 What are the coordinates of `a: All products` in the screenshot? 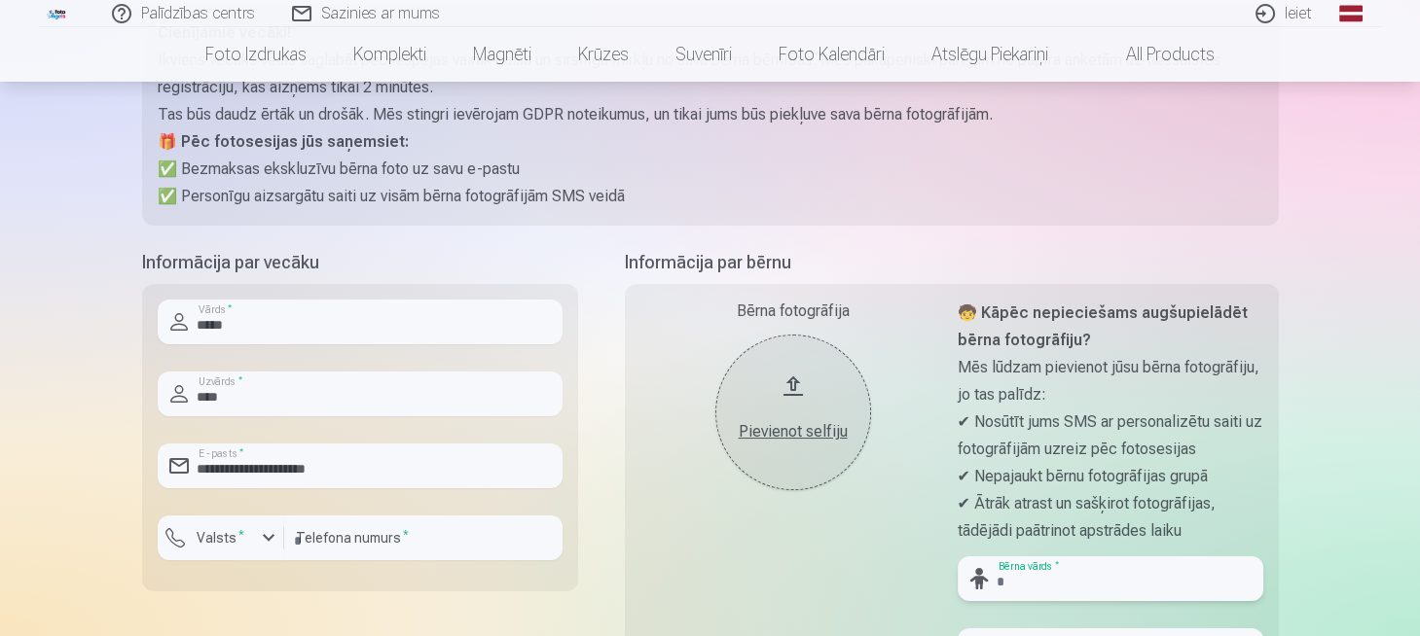 It's located at (1154, 54).